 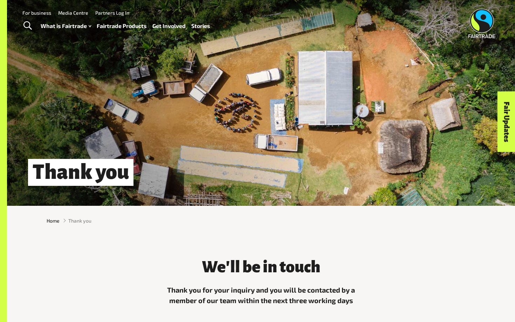 What do you see at coordinates (66, 26) in the screenshot?
I see `a: What is Fairtrade` at bounding box center [66, 26].